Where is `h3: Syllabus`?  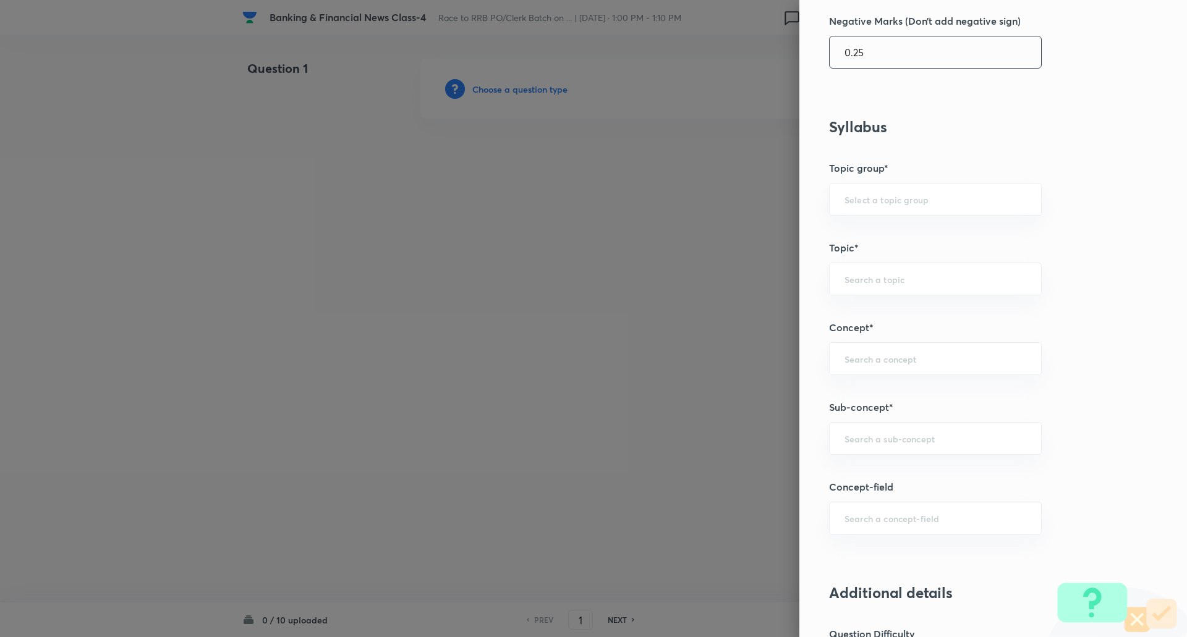 h3: Syllabus is located at coordinates (972, 127).